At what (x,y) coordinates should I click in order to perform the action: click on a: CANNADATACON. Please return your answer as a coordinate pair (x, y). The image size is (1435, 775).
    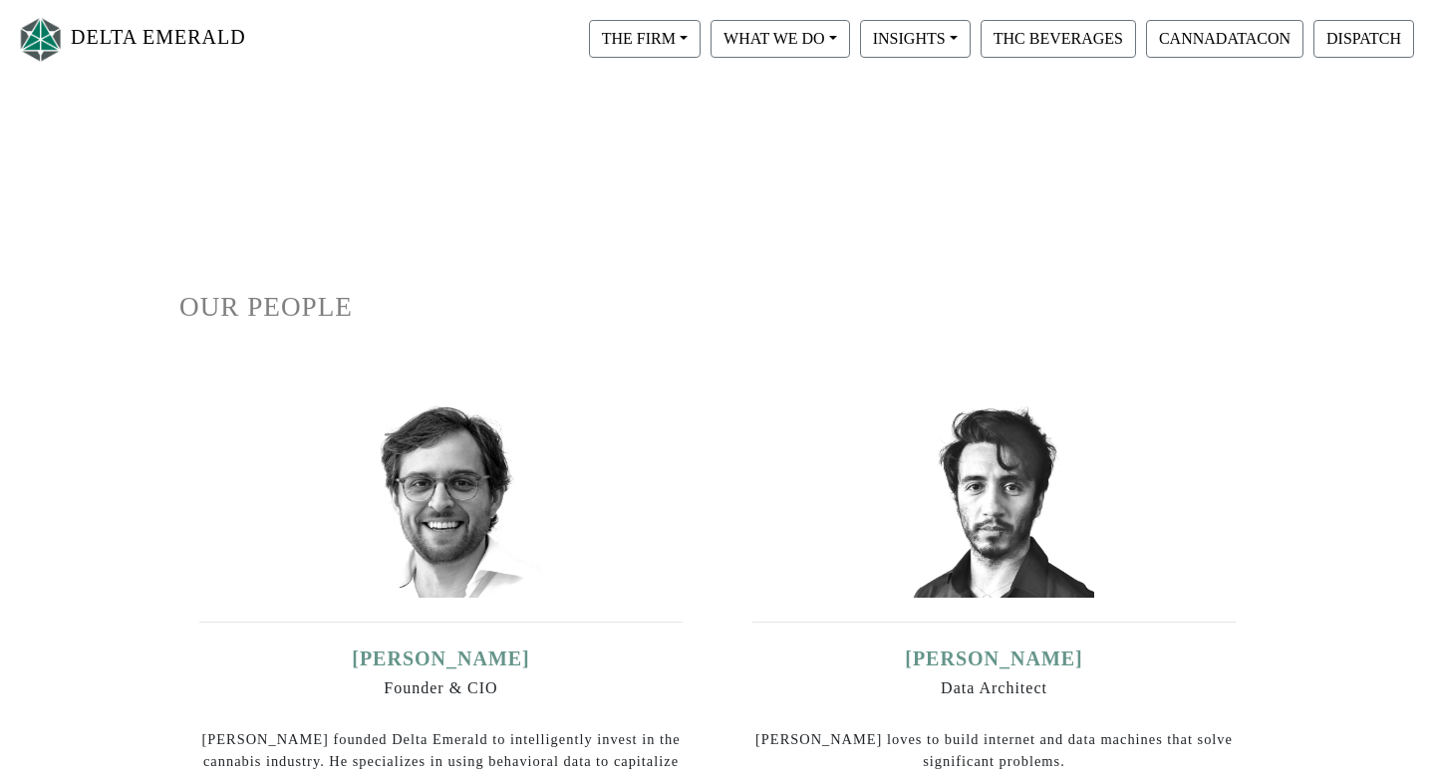
    Looking at the image, I should click on (1224, 37).